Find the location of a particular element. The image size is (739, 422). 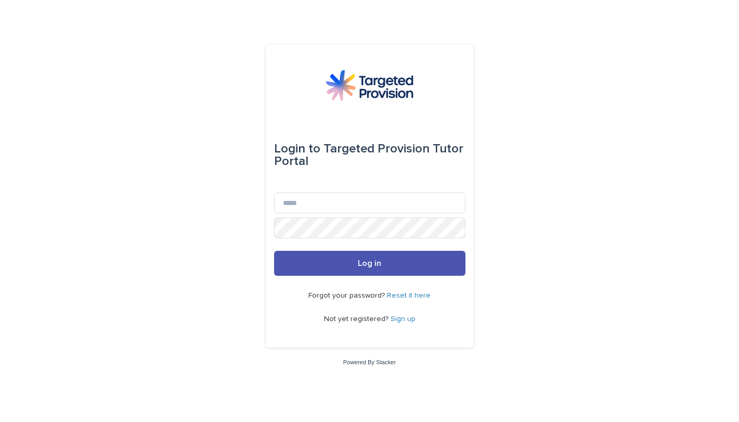

a: Powered By Stacker is located at coordinates (369, 362).